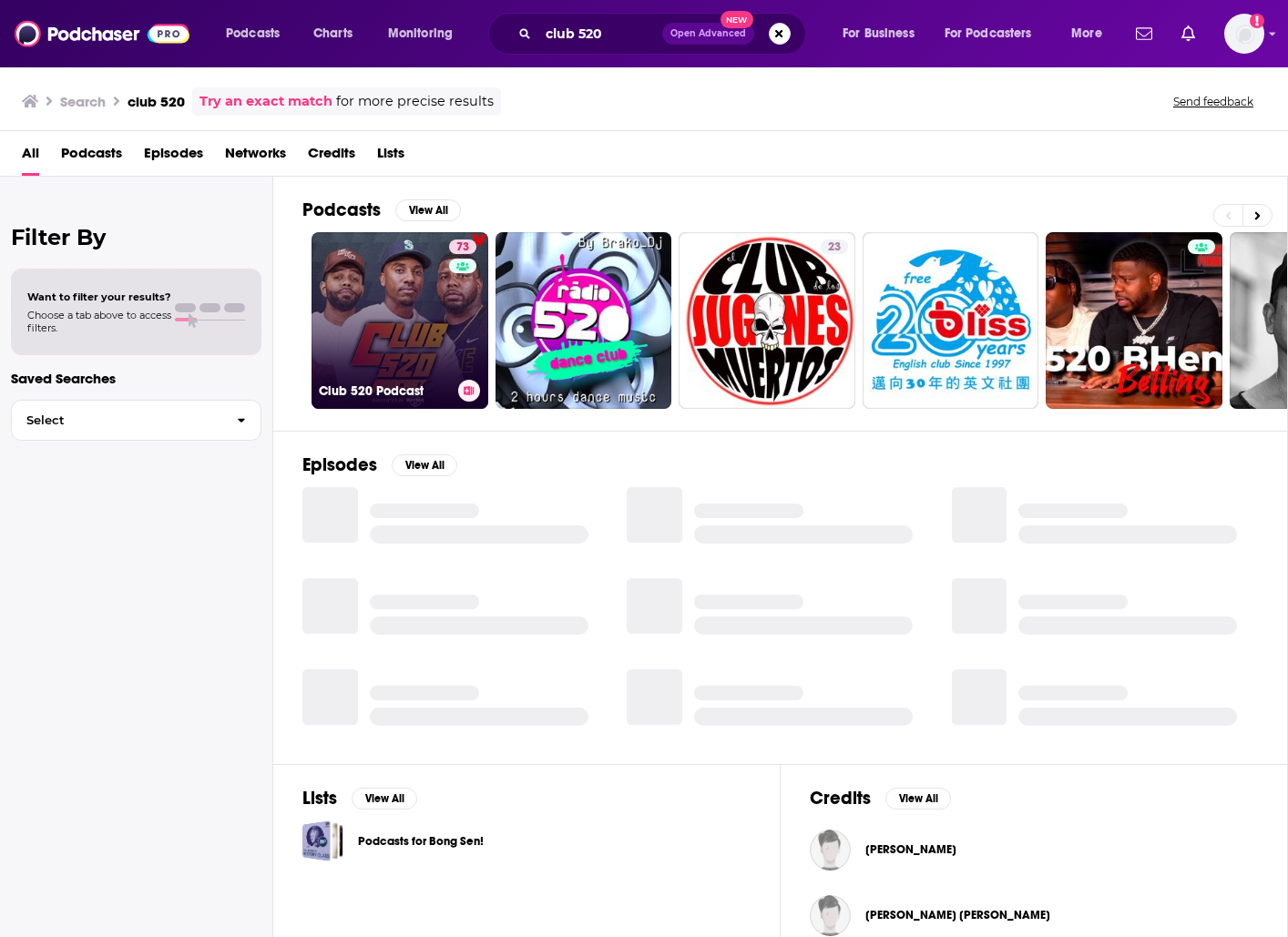 Image resolution: width=1288 pixels, height=937 pixels. Describe the element at coordinates (463, 247) in the screenshot. I see `a: 73` at that location.